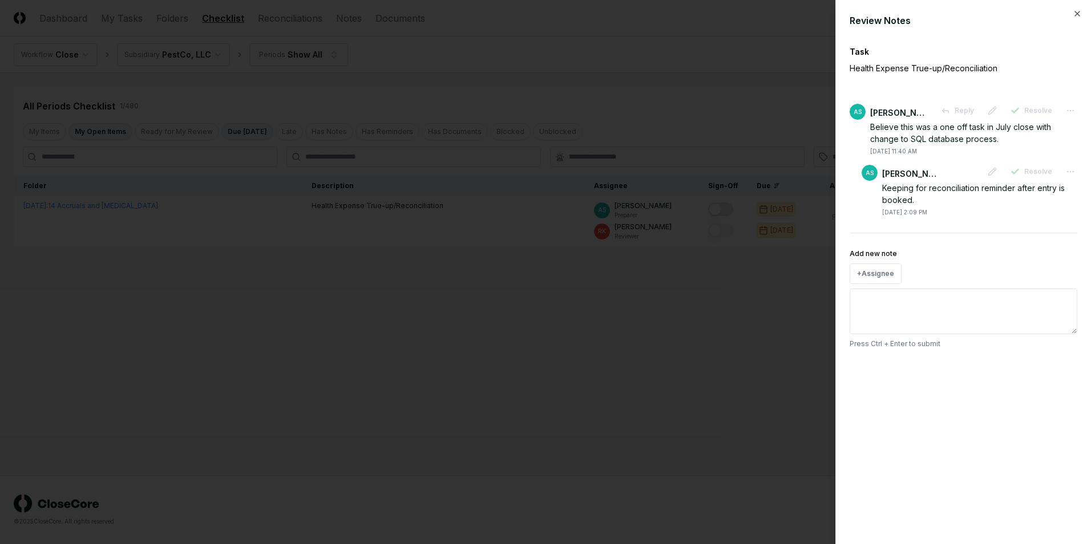 This screenshot has height=544, width=1091. What do you see at coordinates (873, 253) in the screenshot?
I see `label: Add new note` at bounding box center [873, 253].